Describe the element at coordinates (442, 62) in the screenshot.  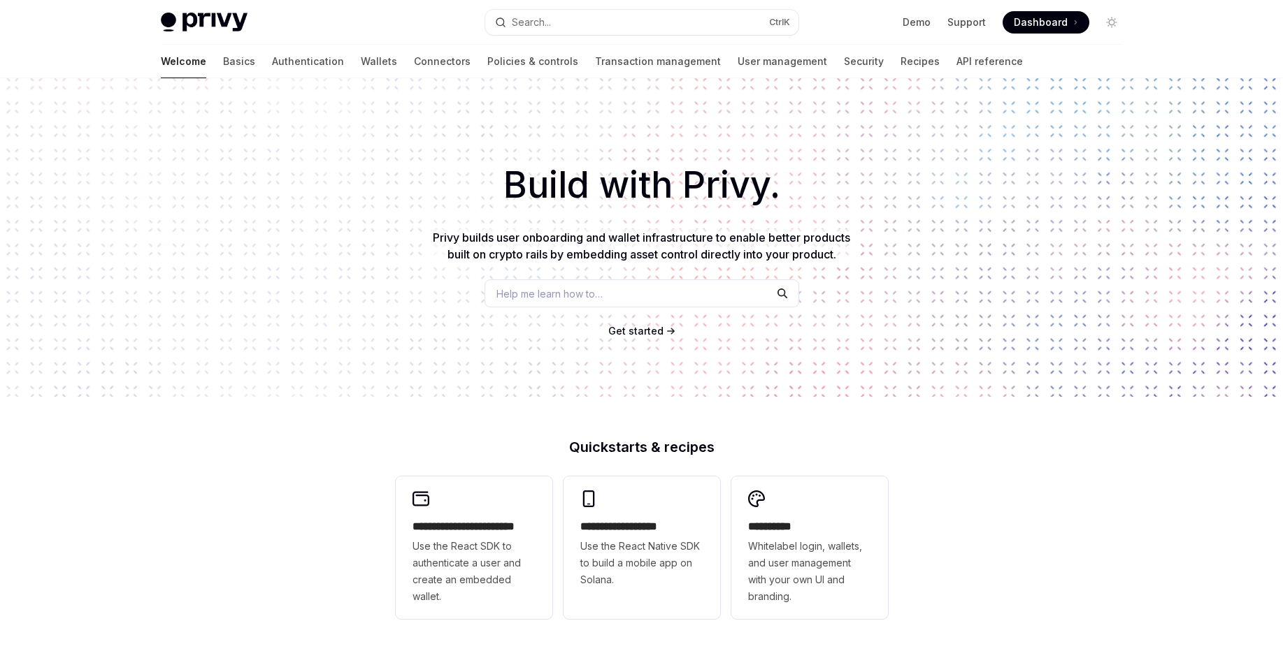
I see `a: Connectors` at that location.